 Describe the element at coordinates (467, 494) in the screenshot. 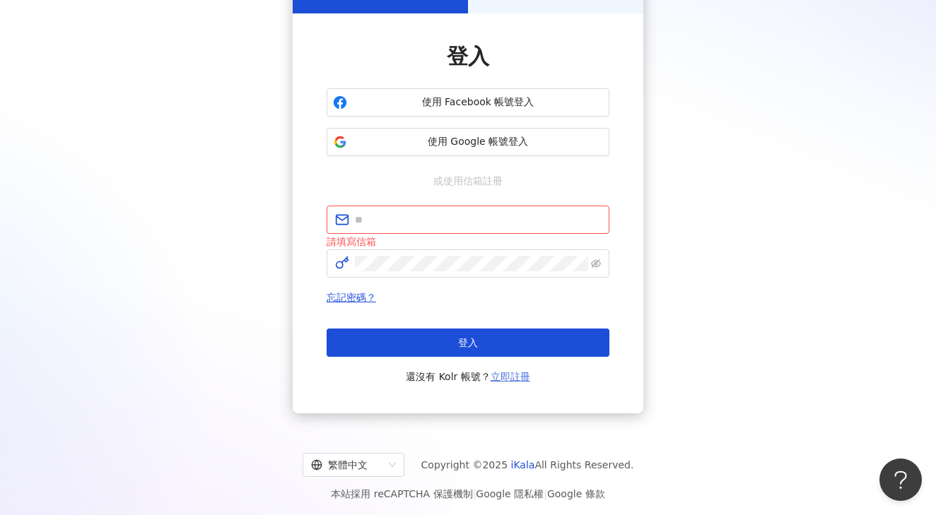

I see `span: 本站採用 reCAPTCHA 保護機制` at that location.